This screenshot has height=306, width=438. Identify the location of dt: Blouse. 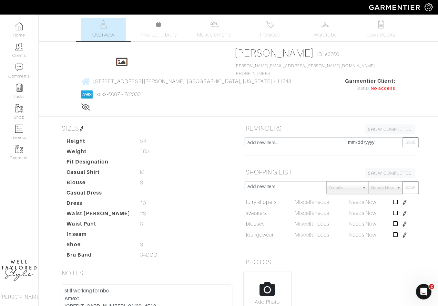
(99, 184).